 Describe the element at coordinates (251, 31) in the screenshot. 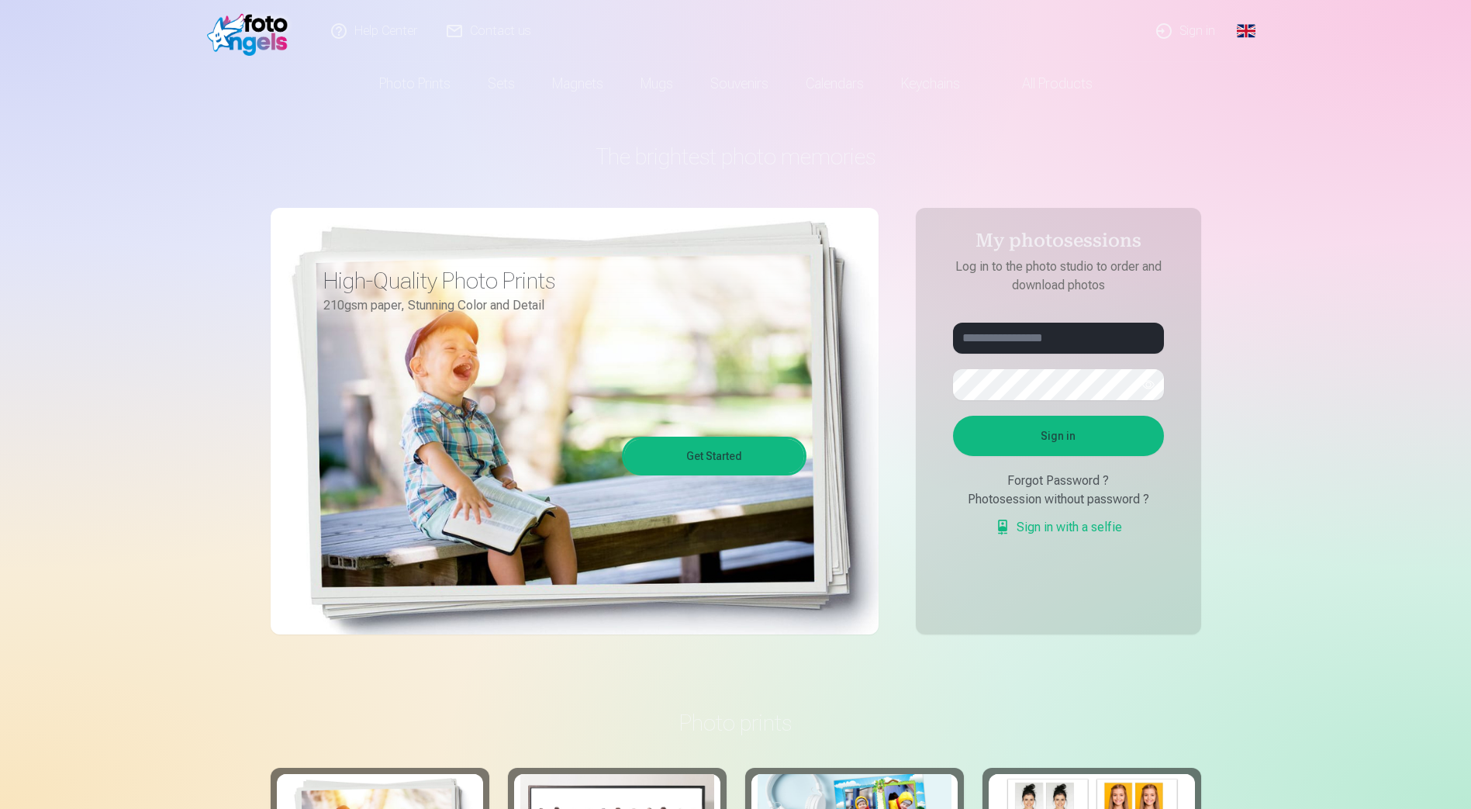

I see `img: /fa1` at that location.